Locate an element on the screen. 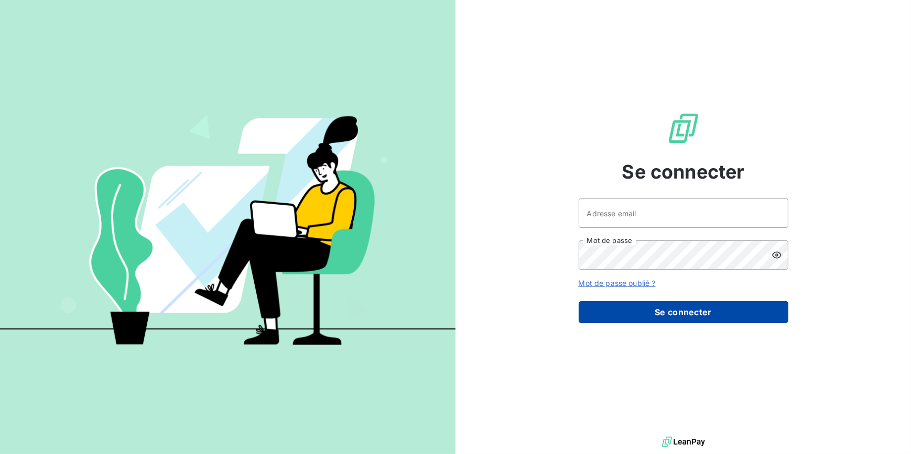 The width and height of the screenshot is (911, 454). input: placeholder is located at coordinates (683, 213).